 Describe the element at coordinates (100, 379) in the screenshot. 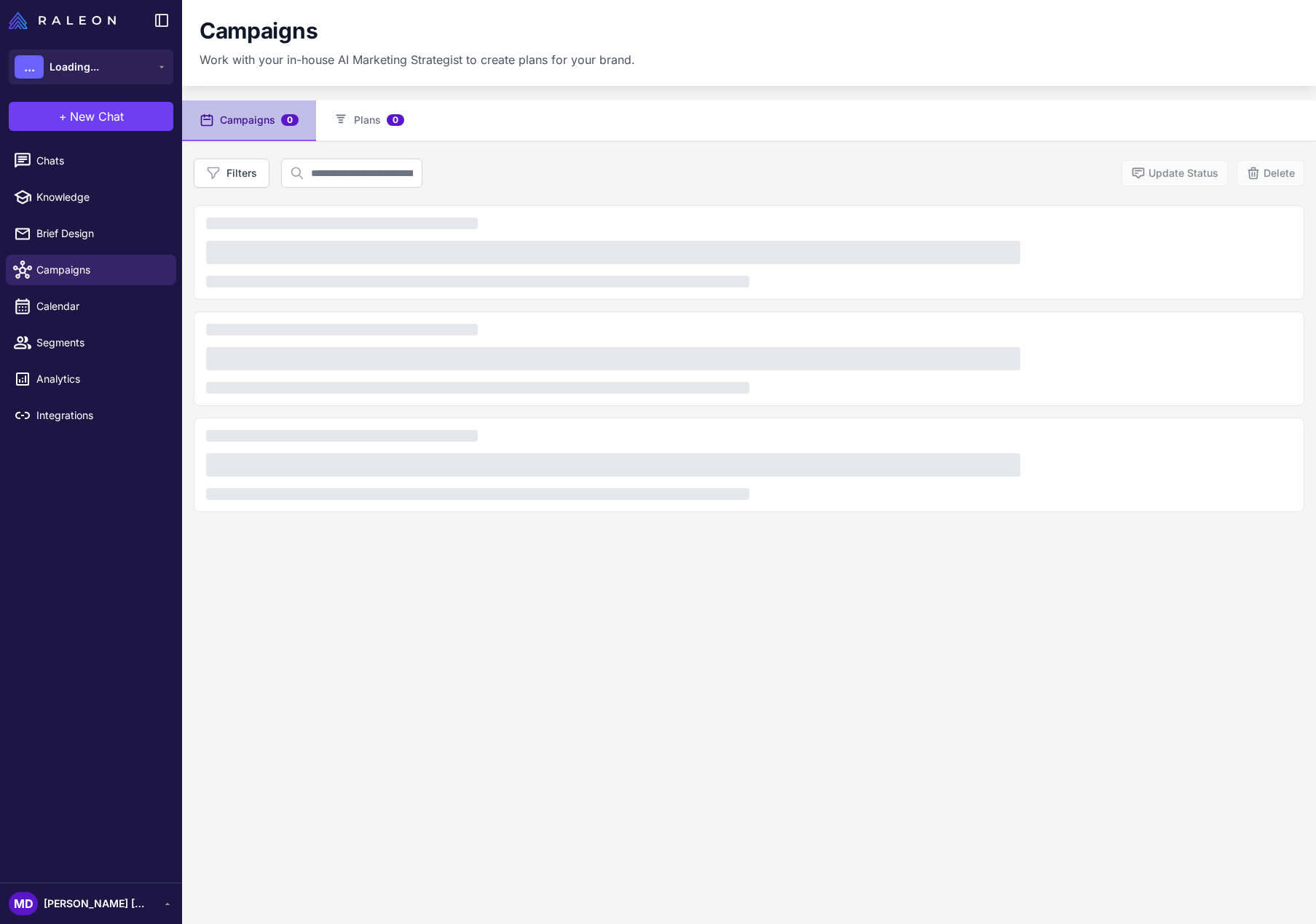

I see `span: Analytics` at that location.